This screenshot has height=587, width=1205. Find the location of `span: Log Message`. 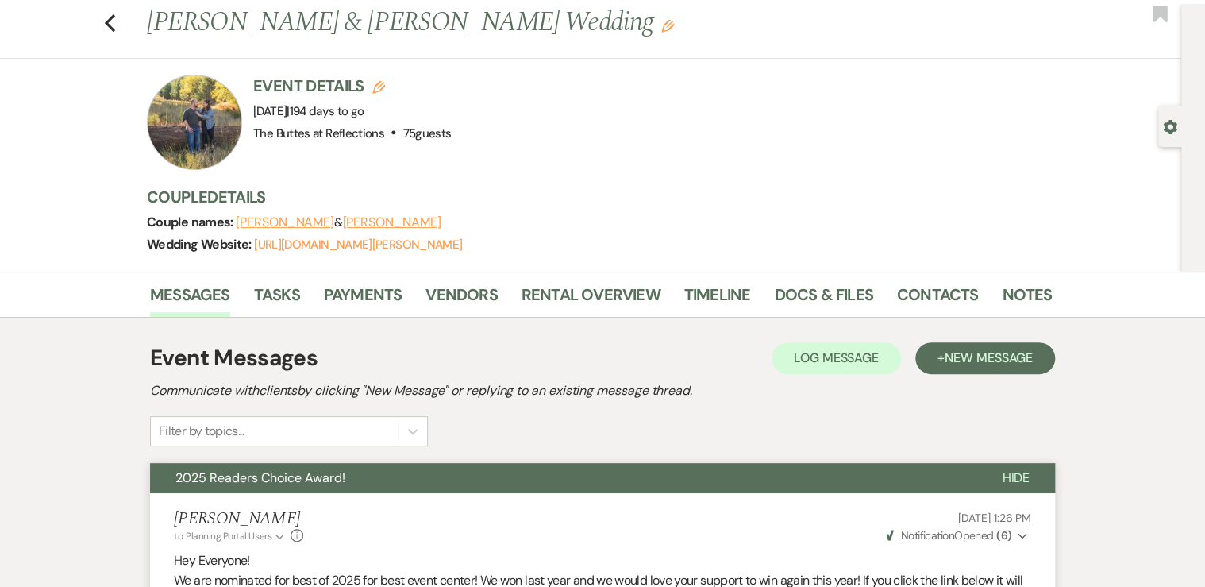

span: Log Message is located at coordinates (836, 357).